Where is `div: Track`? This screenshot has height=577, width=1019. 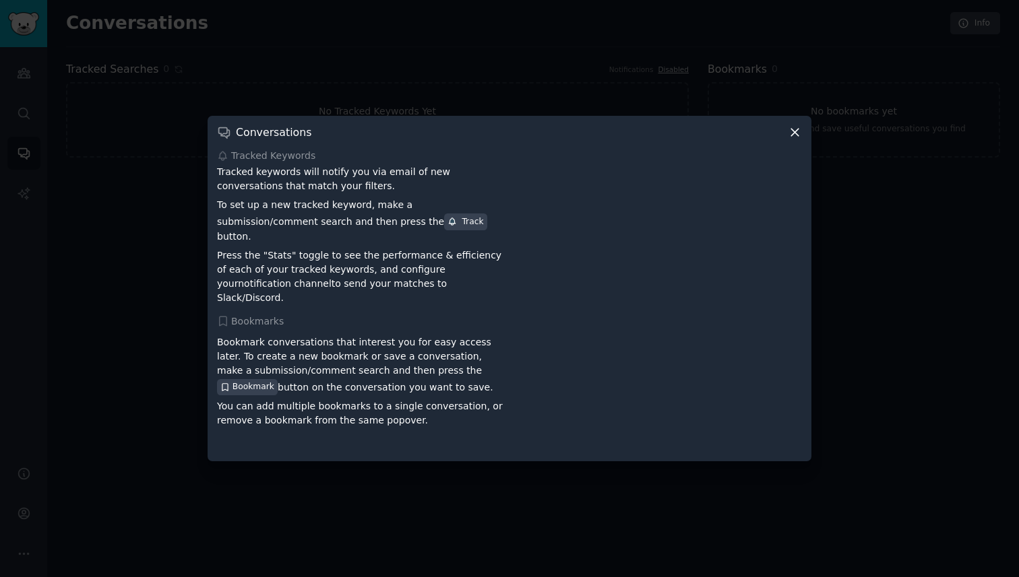 div: Track is located at coordinates (465, 222).